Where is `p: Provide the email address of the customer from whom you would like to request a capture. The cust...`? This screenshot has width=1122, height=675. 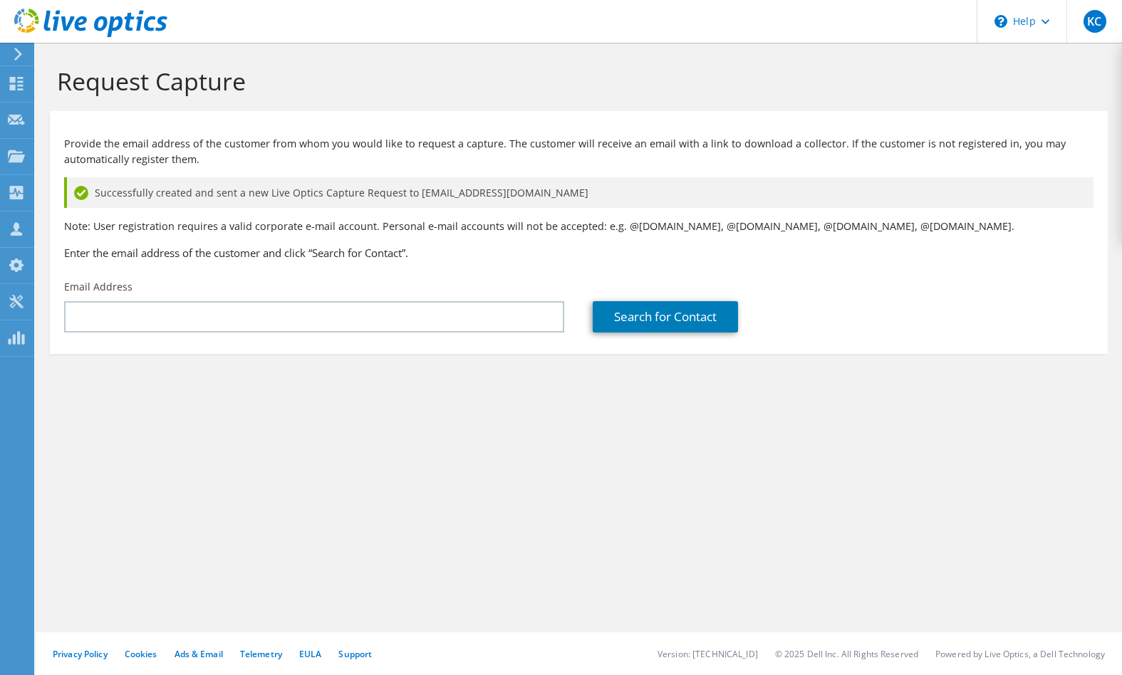
p: Provide the email address of the customer from whom you would like to request a capture. The cust... is located at coordinates (579, 152).